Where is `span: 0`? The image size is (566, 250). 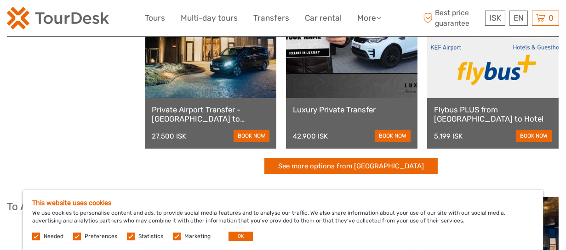
span: 0 is located at coordinates (551, 18).